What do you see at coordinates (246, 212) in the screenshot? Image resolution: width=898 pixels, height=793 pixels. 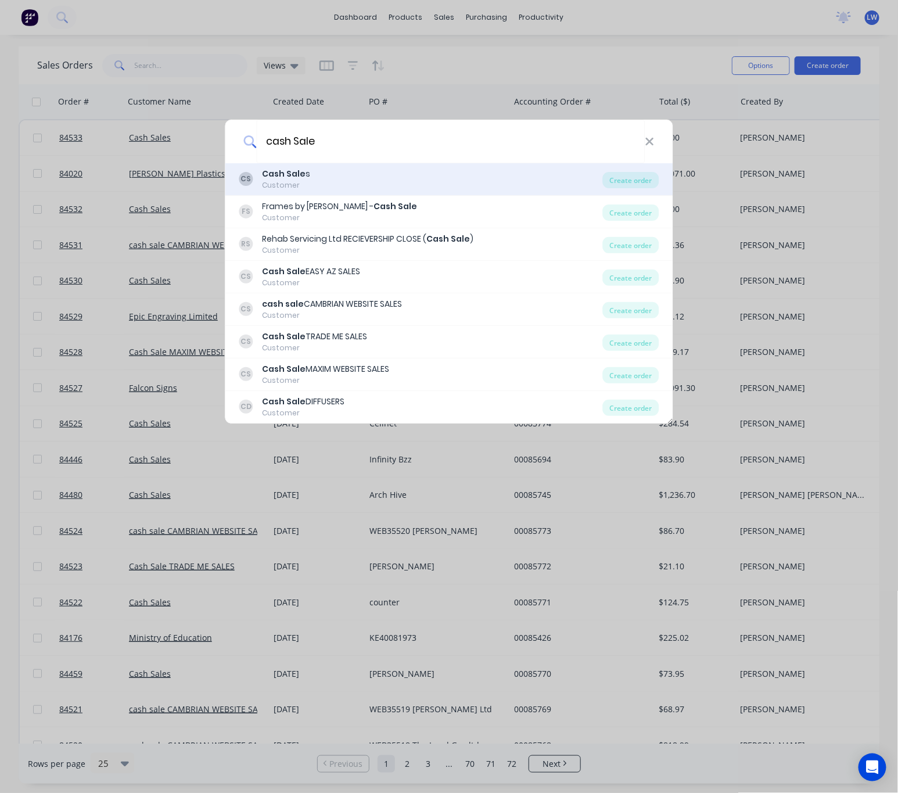 I see `div: FS` at bounding box center [246, 212].